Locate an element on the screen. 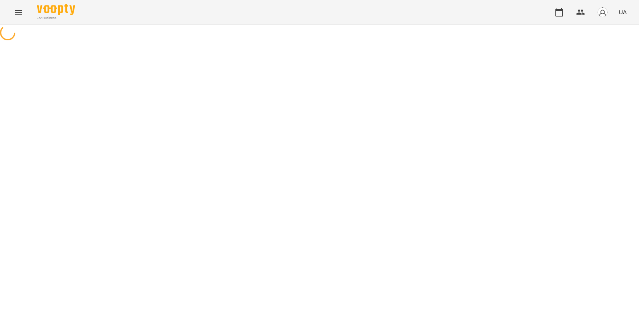 The width and height of the screenshot is (639, 323). img: avatar_s.png is located at coordinates (603, 12).